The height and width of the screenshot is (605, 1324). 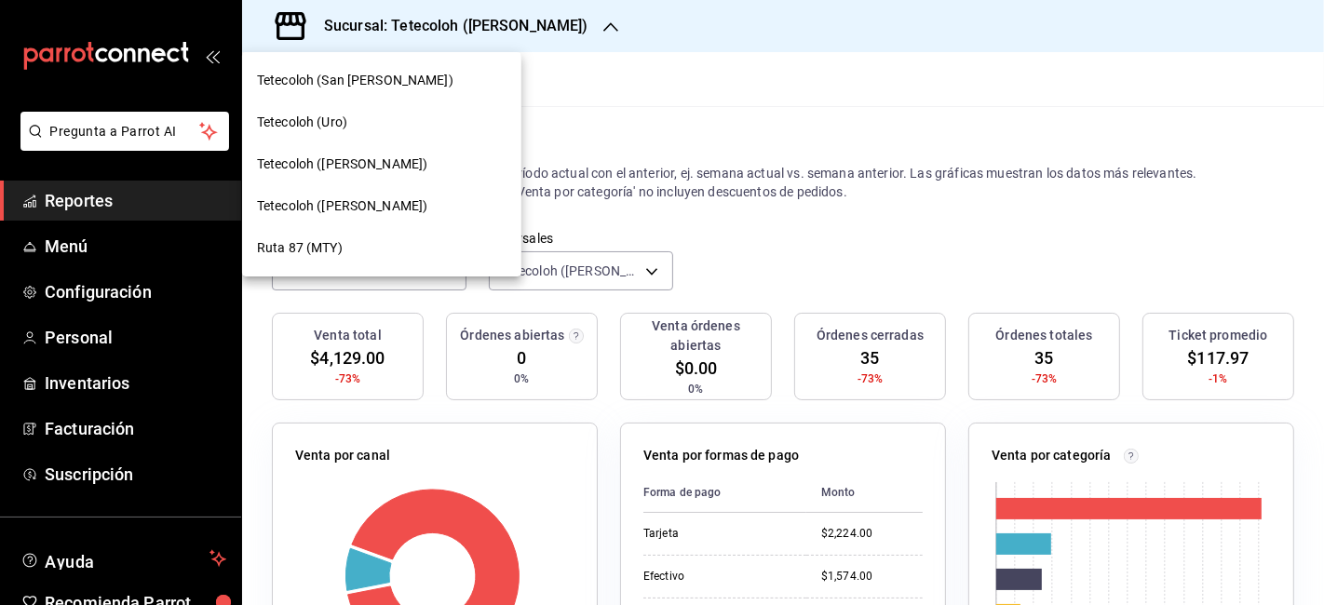 I want to click on div: Ruta 87 (MTY), so click(x=382, y=248).